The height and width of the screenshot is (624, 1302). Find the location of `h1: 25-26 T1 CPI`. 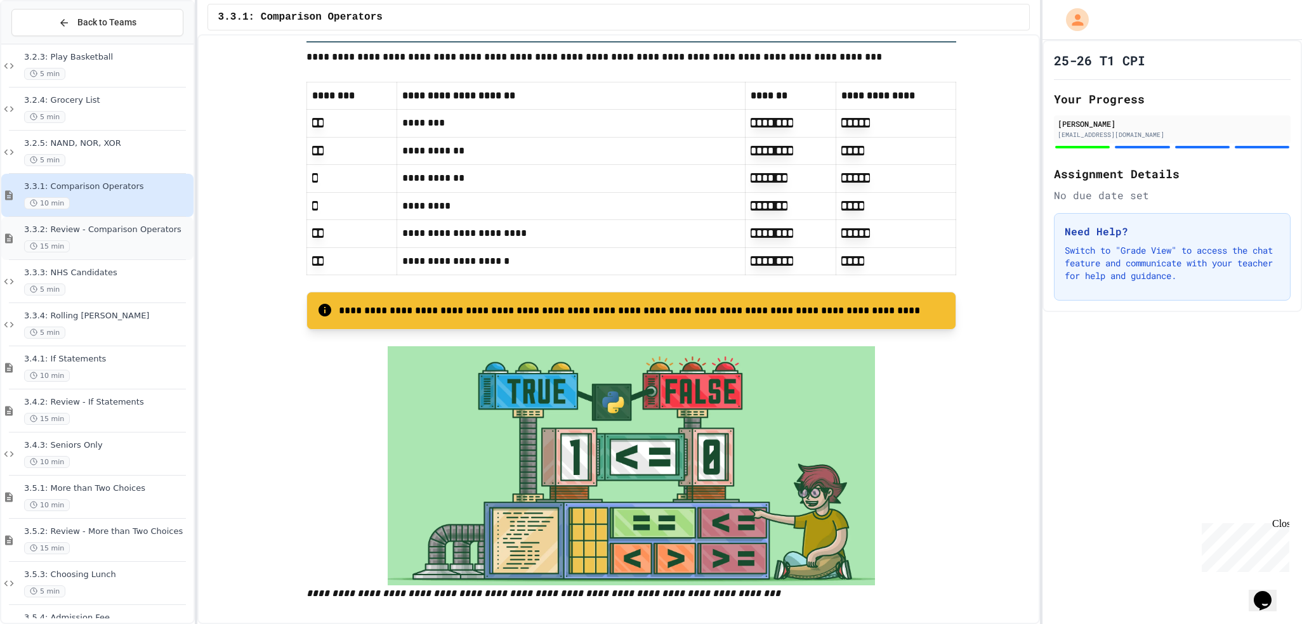

h1: 25-26 T1 CPI is located at coordinates (1099, 60).